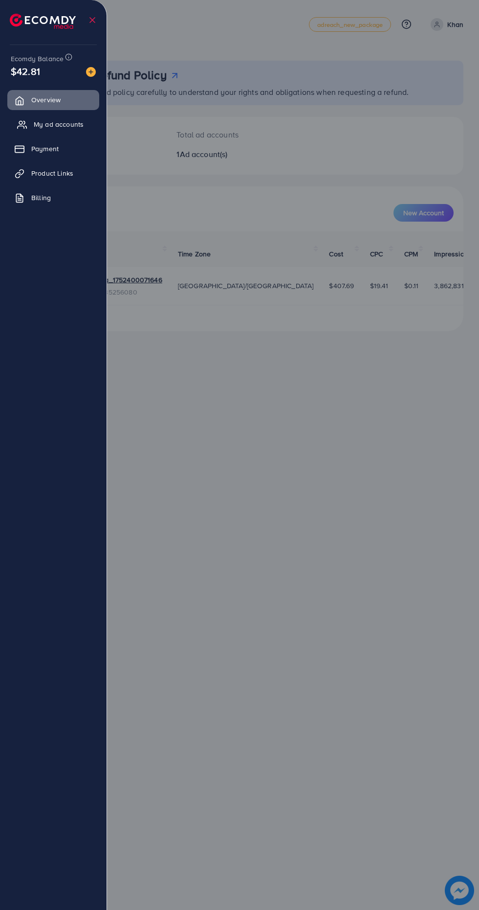 The image size is (479, 910). What do you see at coordinates (43, 21) in the screenshot?
I see `img: logo` at bounding box center [43, 21].